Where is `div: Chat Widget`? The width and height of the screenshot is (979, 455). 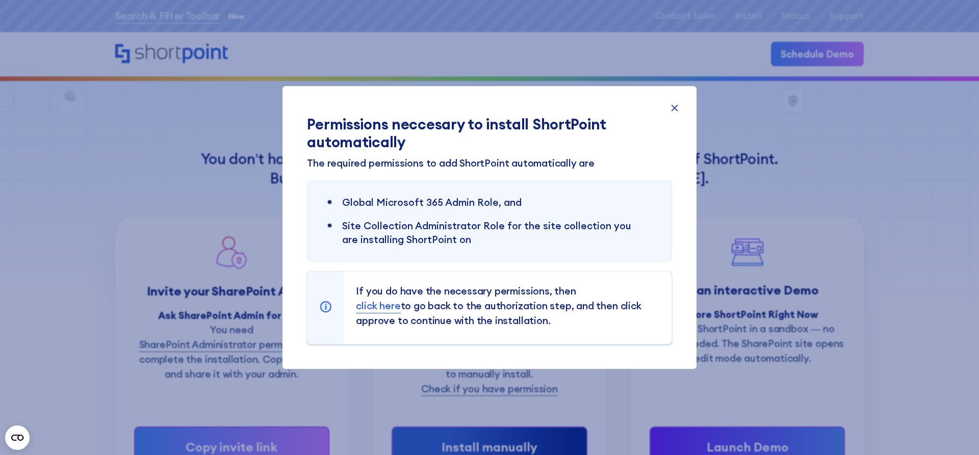
div: Chat Widget is located at coordinates (887, 396).